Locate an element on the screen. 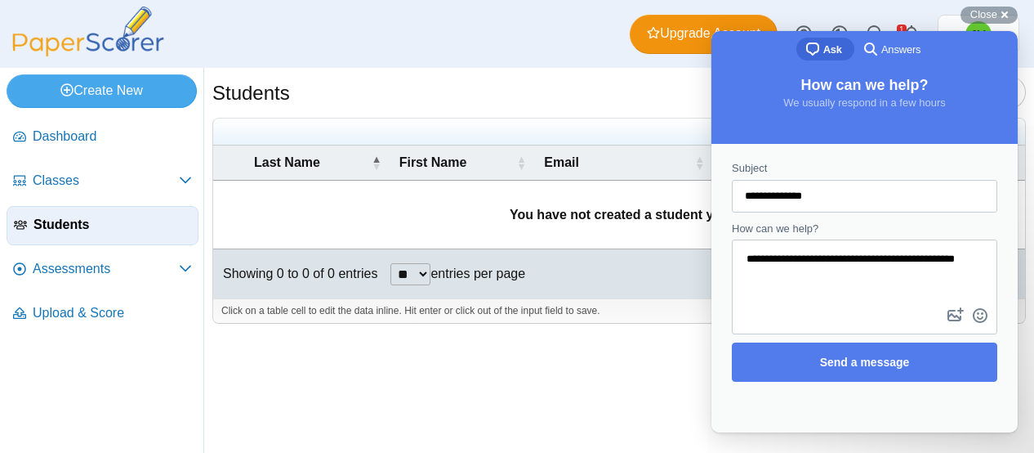 The height and width of the screenshot is (453, 1034). span: Upload & Score is located at coordinates (112, 313).